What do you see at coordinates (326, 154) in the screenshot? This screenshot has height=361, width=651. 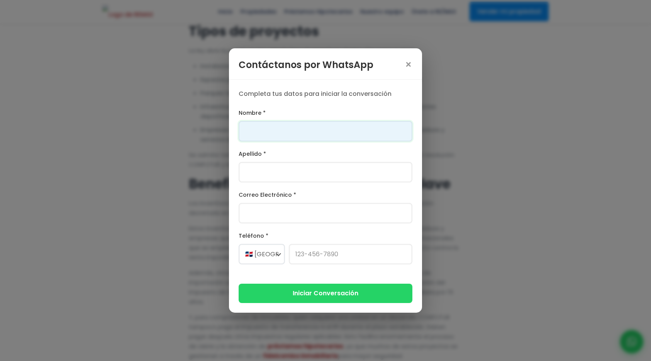 I see `label: Apellido *` at bounding box center [326, 154].